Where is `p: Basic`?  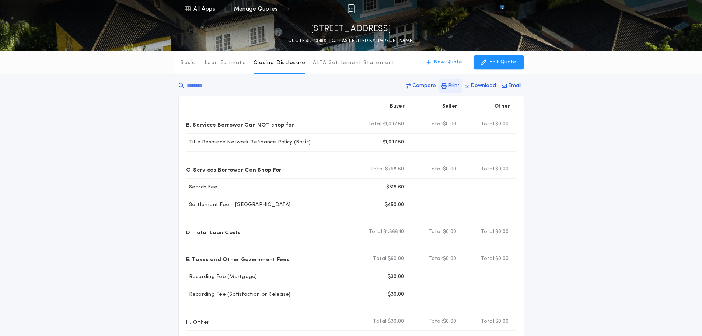 p: Basic is located at coordinates (188, 63).